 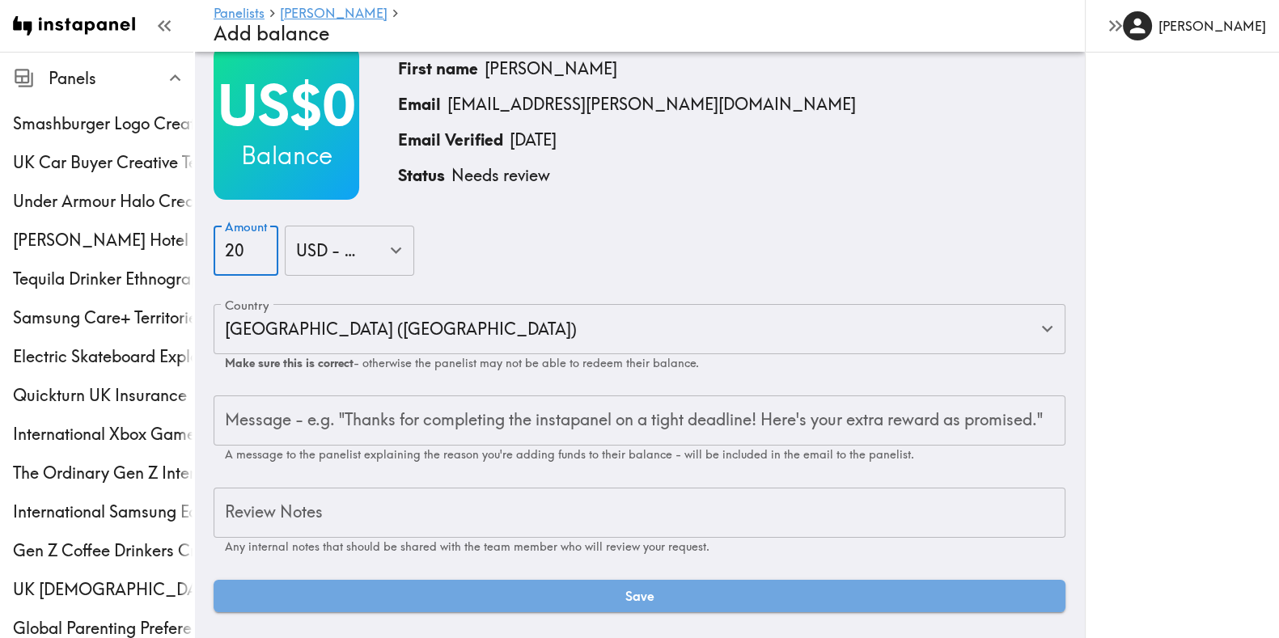 I want to click on label: Country, so click(x=247, y=306).